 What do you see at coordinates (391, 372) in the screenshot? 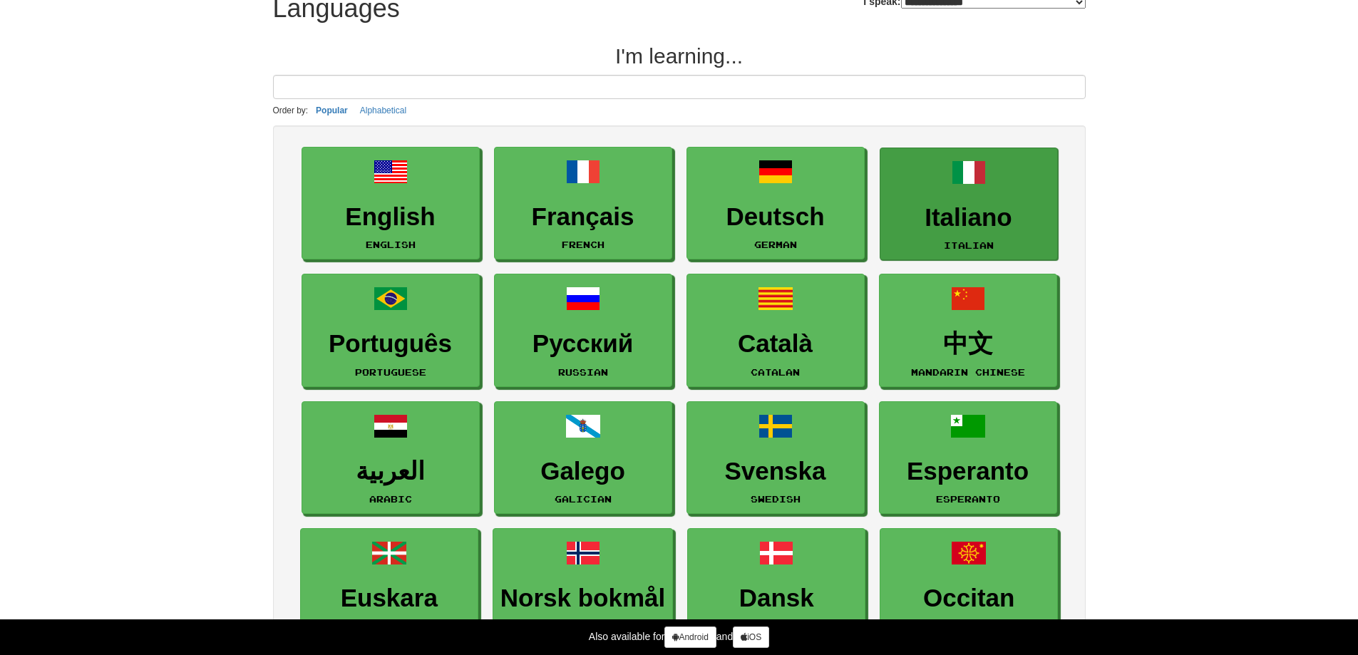
I see `small: Portuguese` at bounding box center [391, 372].